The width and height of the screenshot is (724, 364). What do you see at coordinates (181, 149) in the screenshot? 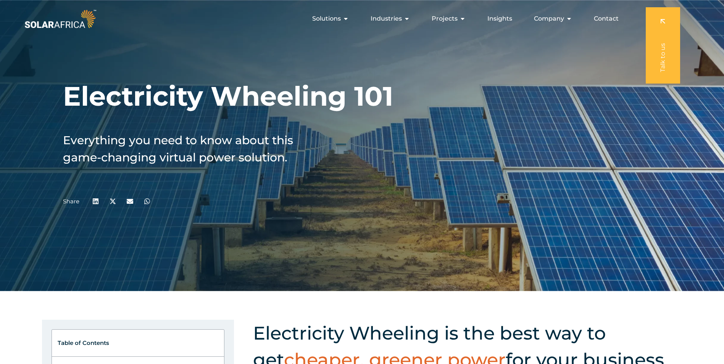
I see `h5: Everything you need to know about this game-changing virtual power solution.` at bounding box center [181, 149].